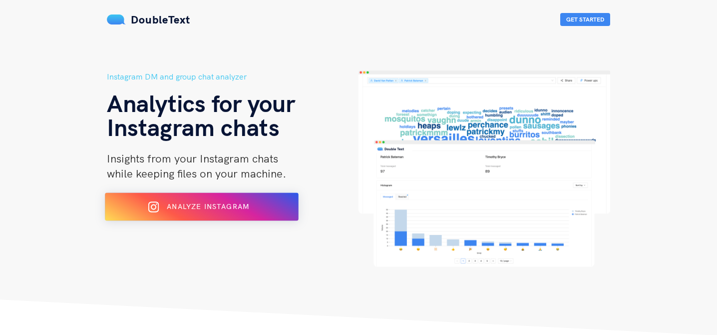 The image size is (717, 335). I want to click on img: hero, so click(485, 168).